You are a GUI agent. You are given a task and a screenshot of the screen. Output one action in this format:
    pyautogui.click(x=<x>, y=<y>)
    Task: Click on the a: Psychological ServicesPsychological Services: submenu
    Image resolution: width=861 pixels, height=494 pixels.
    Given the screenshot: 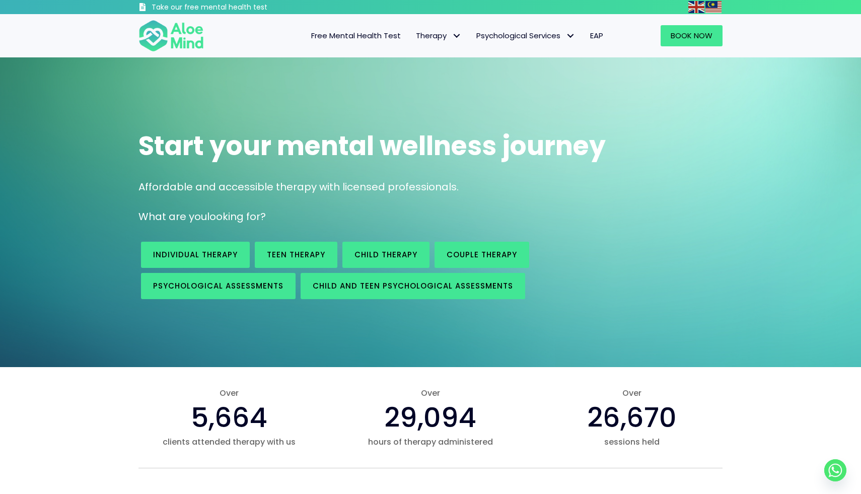 What is the action you would take?
    pyautogui.click(x=526, y=36)
    